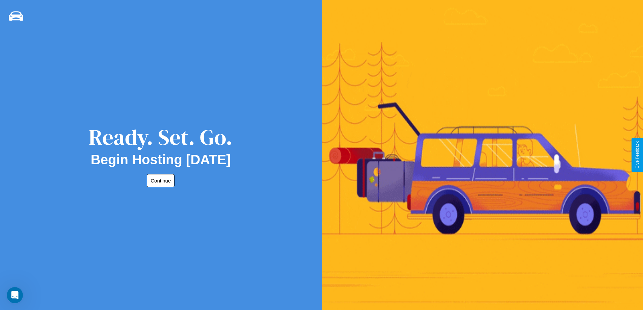  What do you see at coordinates (161, 180) in the screenshot?
I see `button: Continue` at bounding box center [161, 180].